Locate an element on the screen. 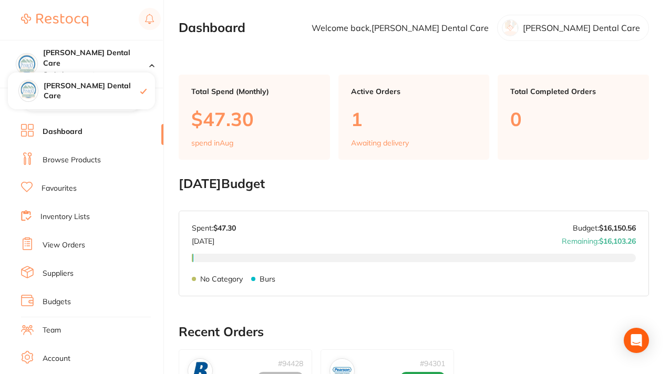 This screenshot has height=374, width=670. h2: Recent Orders is located at coordinates (414, 332).